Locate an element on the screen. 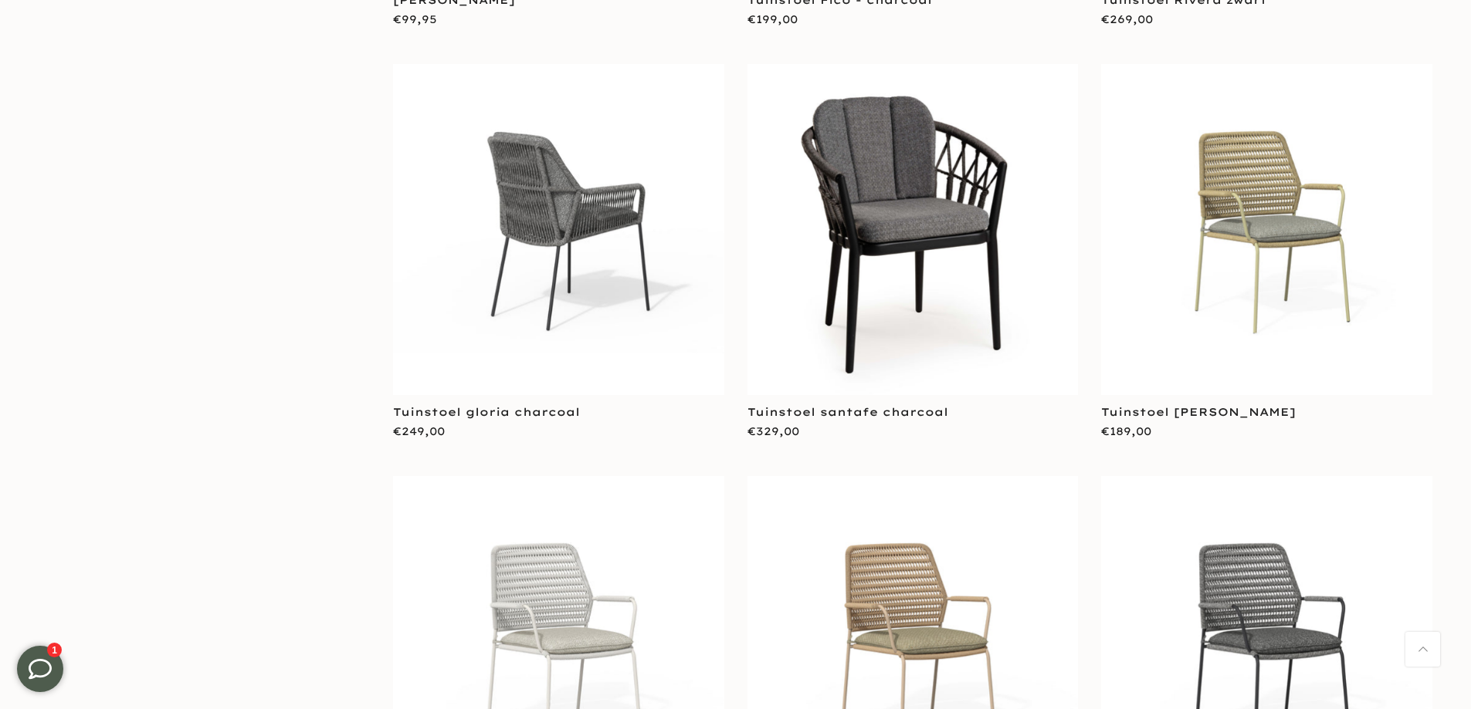 This screenshot has width=1471, height=709. a: Tuinstoel santafe charcoal is located at coordinates (848, 412).